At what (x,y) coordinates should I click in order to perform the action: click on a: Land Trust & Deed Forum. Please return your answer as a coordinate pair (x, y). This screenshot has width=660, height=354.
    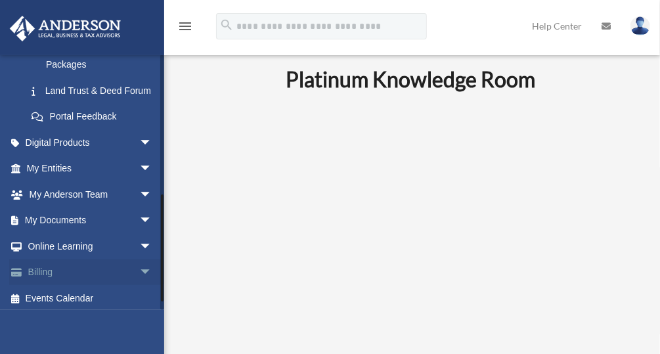
    Looking at the image, I should click on (95, 91).